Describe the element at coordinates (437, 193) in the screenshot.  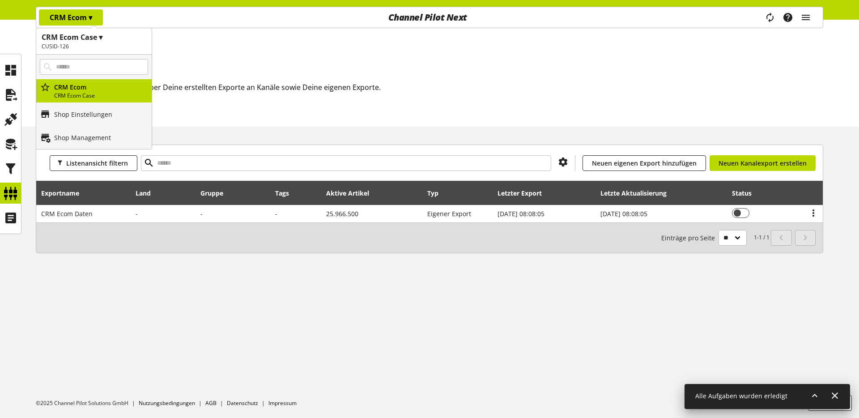
I see `div: Typ` at that location.